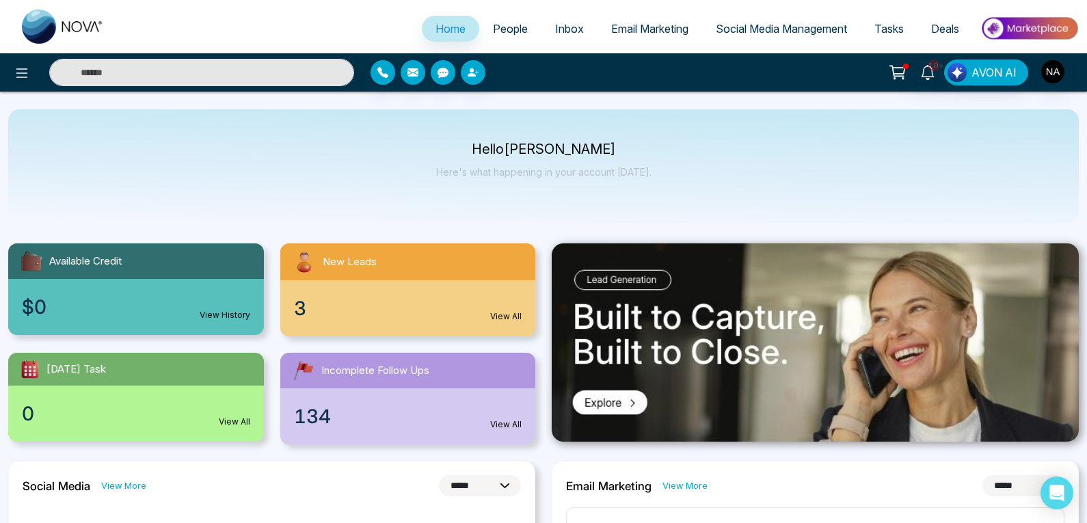  Describe the element at coordinates (30, 369) in the screenshot. I see `img: todayTask.svg` at that location.